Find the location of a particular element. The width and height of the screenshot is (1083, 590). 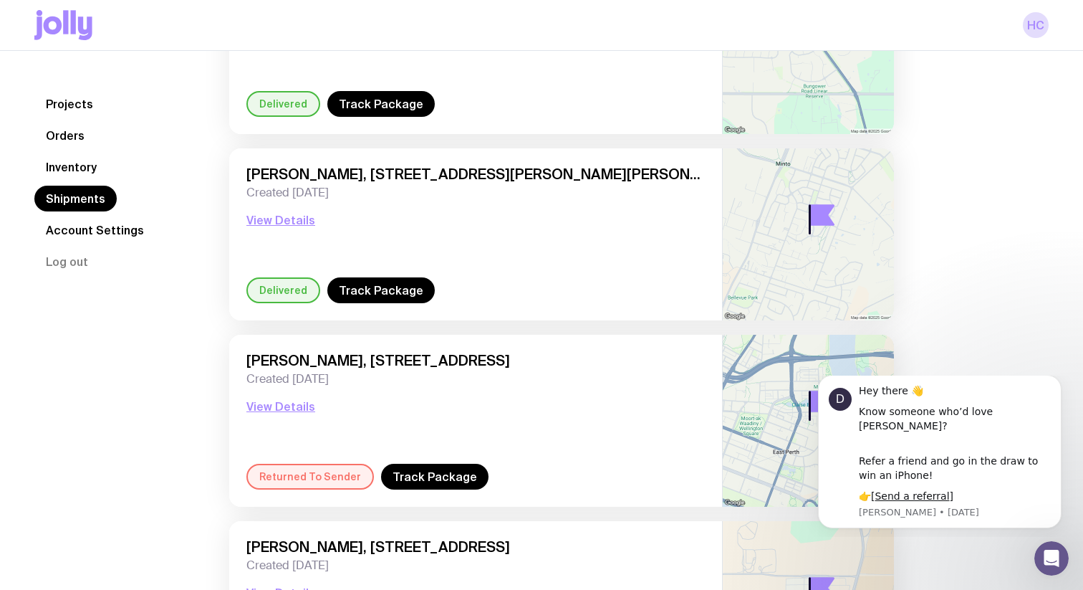

a: Account Settings is located at coordinates (95, 230).